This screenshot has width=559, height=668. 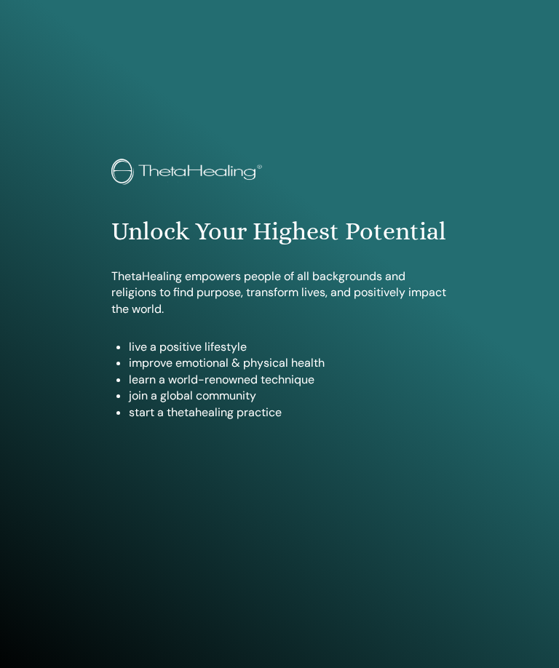 I want to click on p: ThetaHealing empowers people of all backgrounds and religions to find purpose, transform lives, a..., so click(x=279, y=293).